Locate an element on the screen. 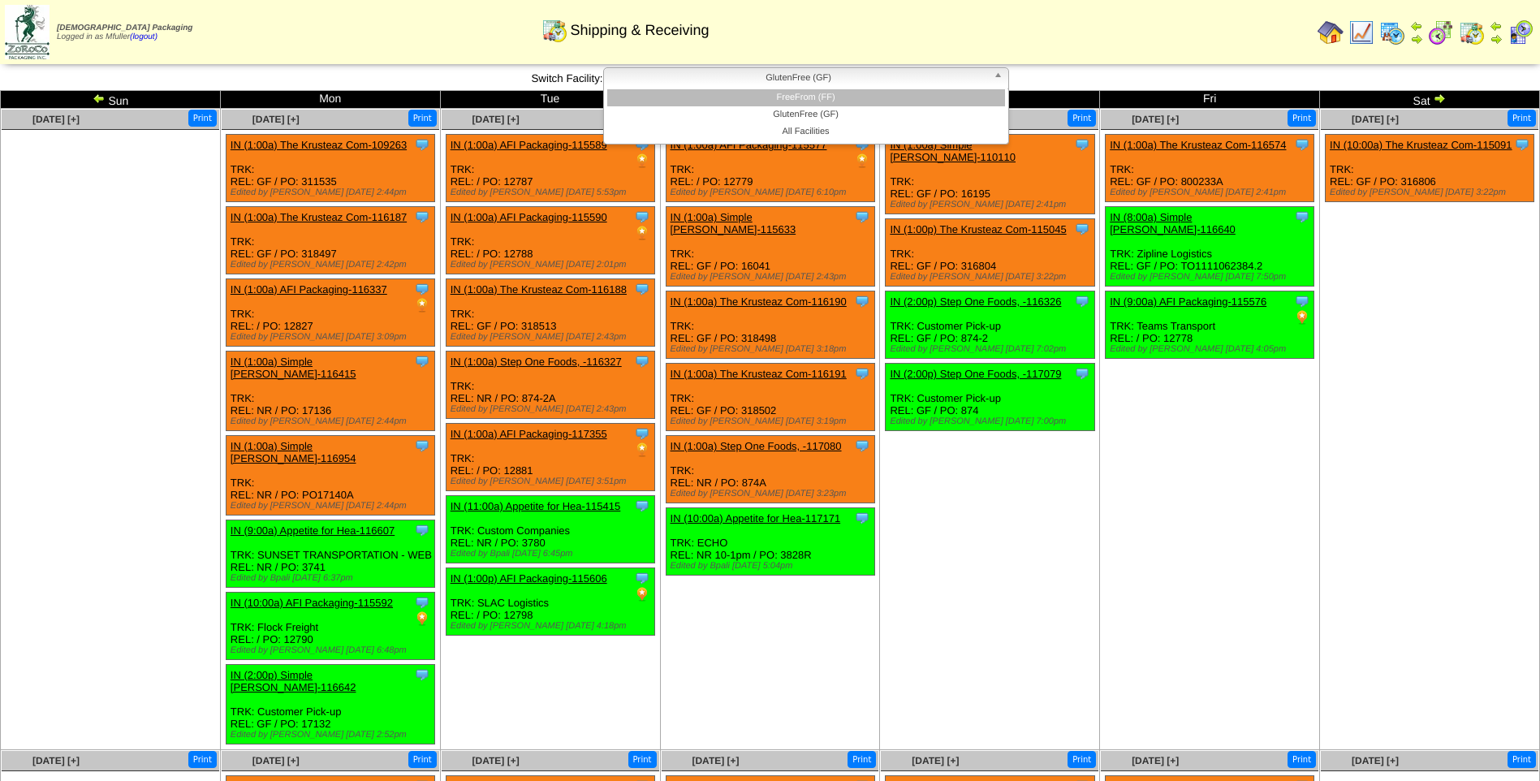  div: TRK: Custom Companies REL: NR / PO: 3780 is located at coordinates (550, 529).